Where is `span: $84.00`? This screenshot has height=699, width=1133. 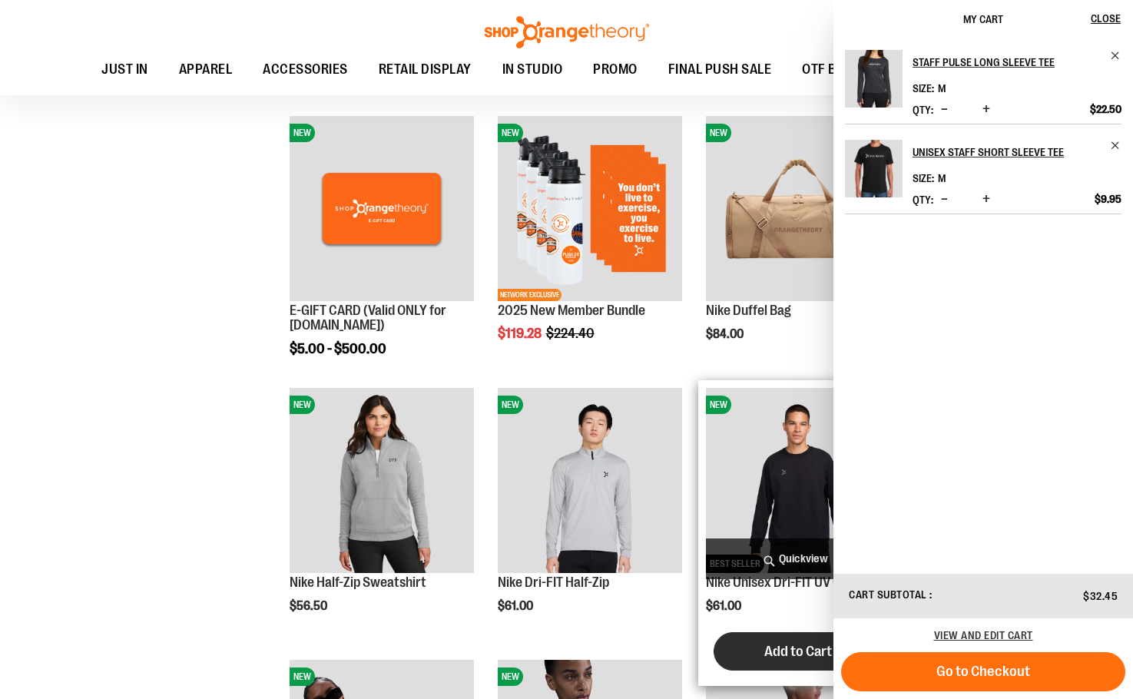
span: $84.00 is located at coordinates (726, 334).